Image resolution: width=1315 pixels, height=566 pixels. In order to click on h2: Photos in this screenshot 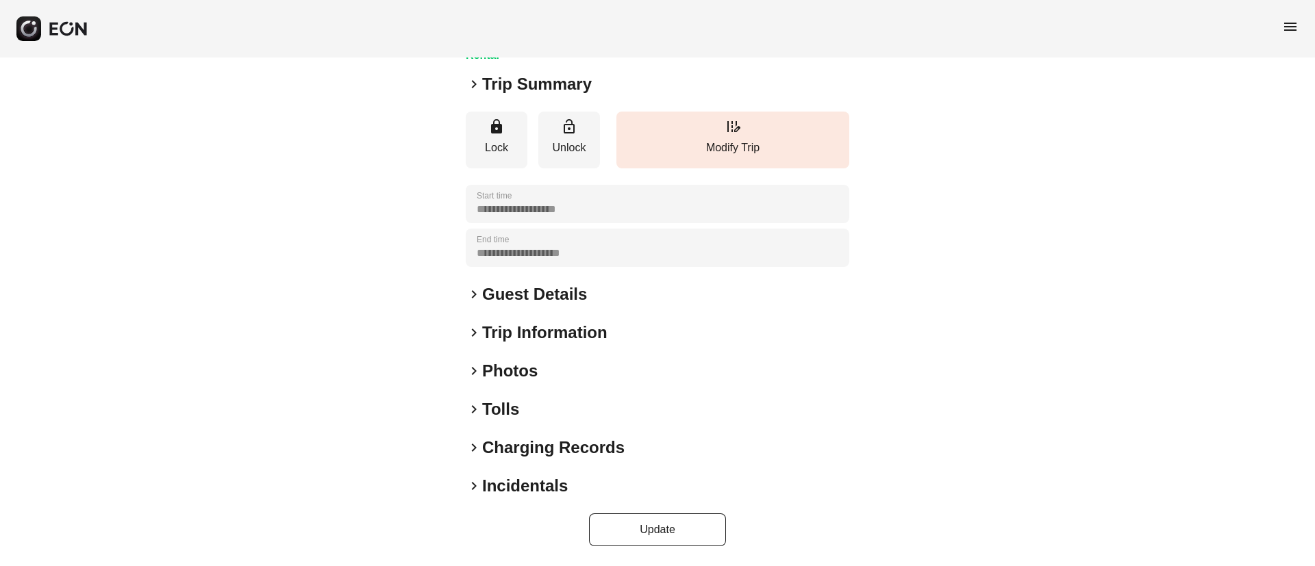, I will do `click(509, 371)`.